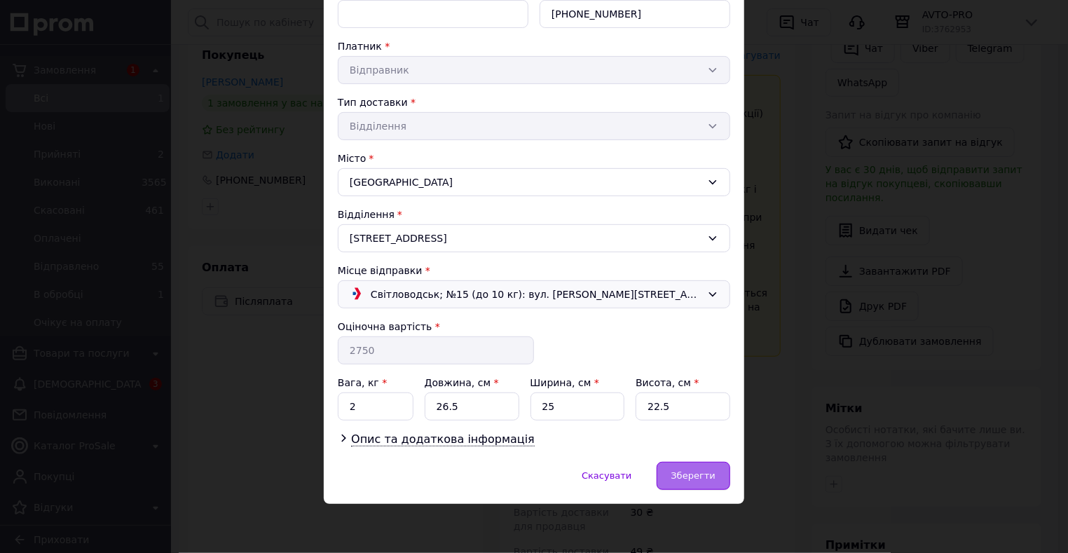  Describe the element at coordinates (443, 439) in the screenshot. I see `span: Опис та додаткова інформація` at that location.